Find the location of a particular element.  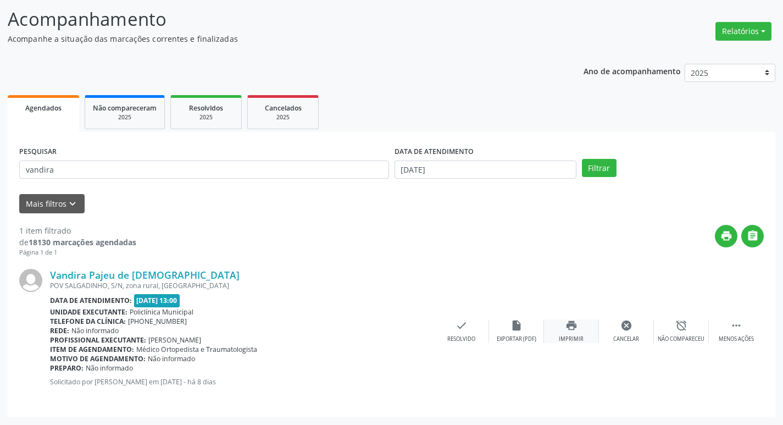

p: Acompanhamento is located at coordinates (276, 19).